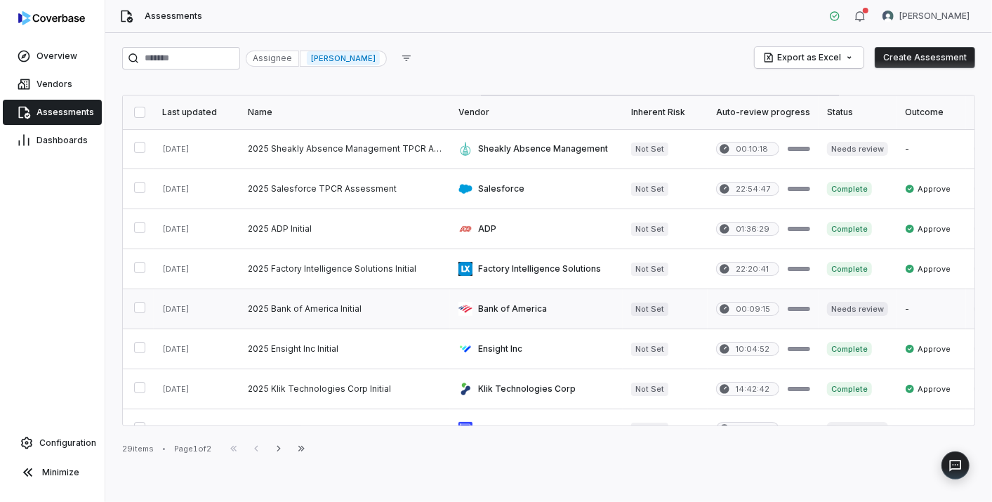 The image size is (992, 502). What do you see at coordinates (60, 472) in the screenshot?
I see `span: Minimize` at bounding box center [60, 472].